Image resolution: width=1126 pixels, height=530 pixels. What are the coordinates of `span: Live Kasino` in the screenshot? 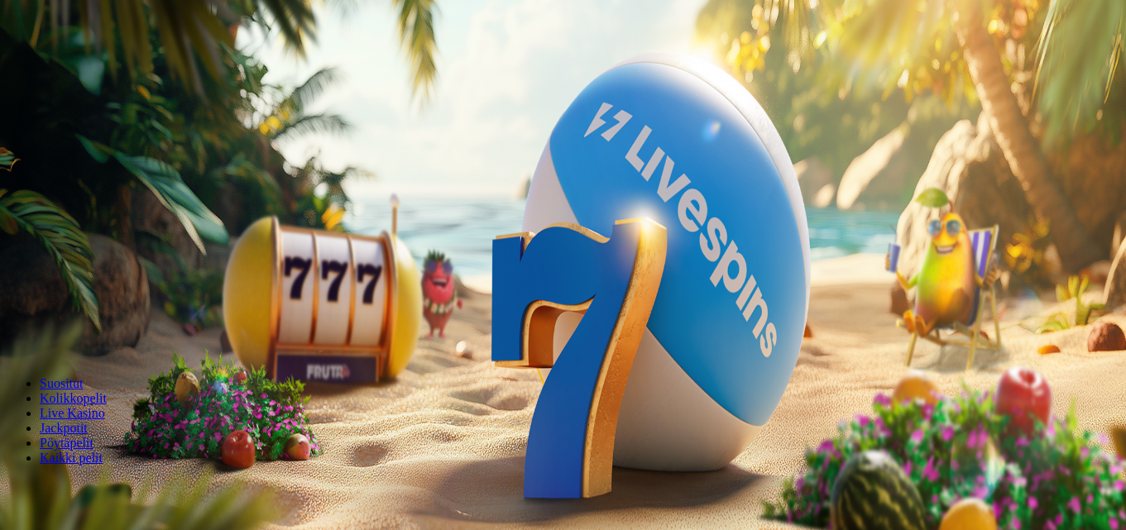 It's located at (72, 413).